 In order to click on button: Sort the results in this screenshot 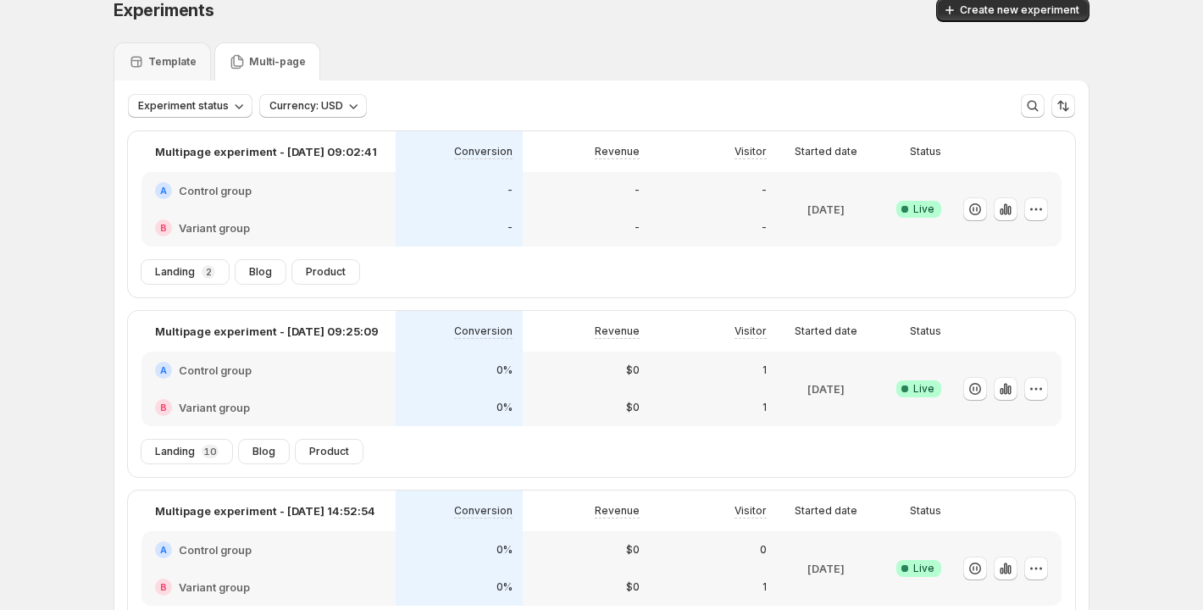, I will do `click(1063, 106)`.